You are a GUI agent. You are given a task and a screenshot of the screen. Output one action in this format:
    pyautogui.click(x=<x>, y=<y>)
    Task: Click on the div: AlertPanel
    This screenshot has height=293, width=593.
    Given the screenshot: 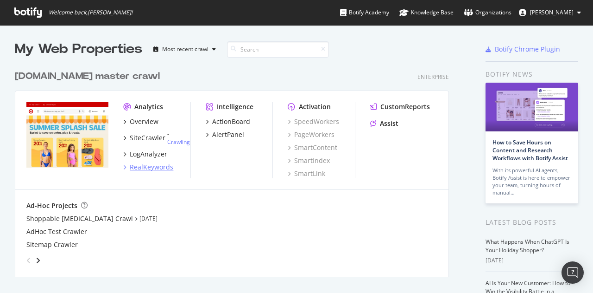 What is the action you would take?
    pyautogui.click(x=228, y=134)
    